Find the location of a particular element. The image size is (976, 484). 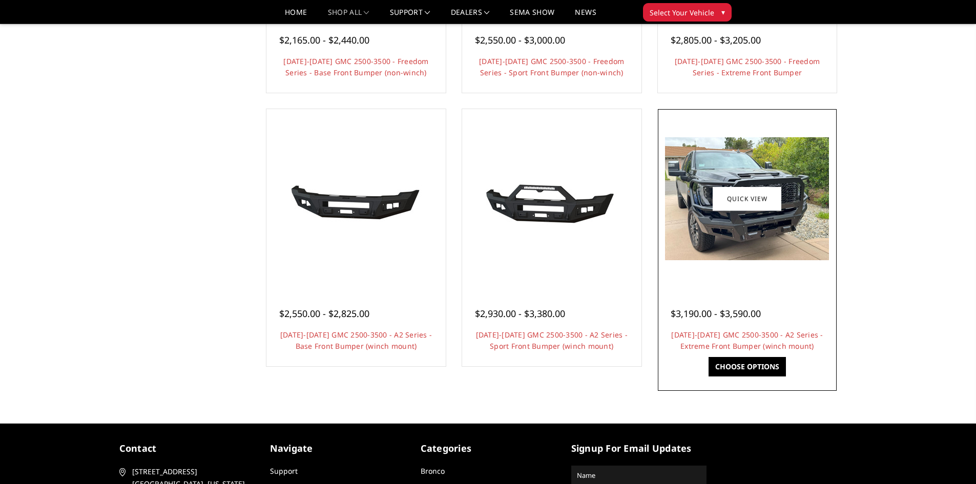

img: 2024-2025 GMC 2500-3500 - A2 Series - Extreme Front Bumper (winch mount) is located at coordinates (747, 199).